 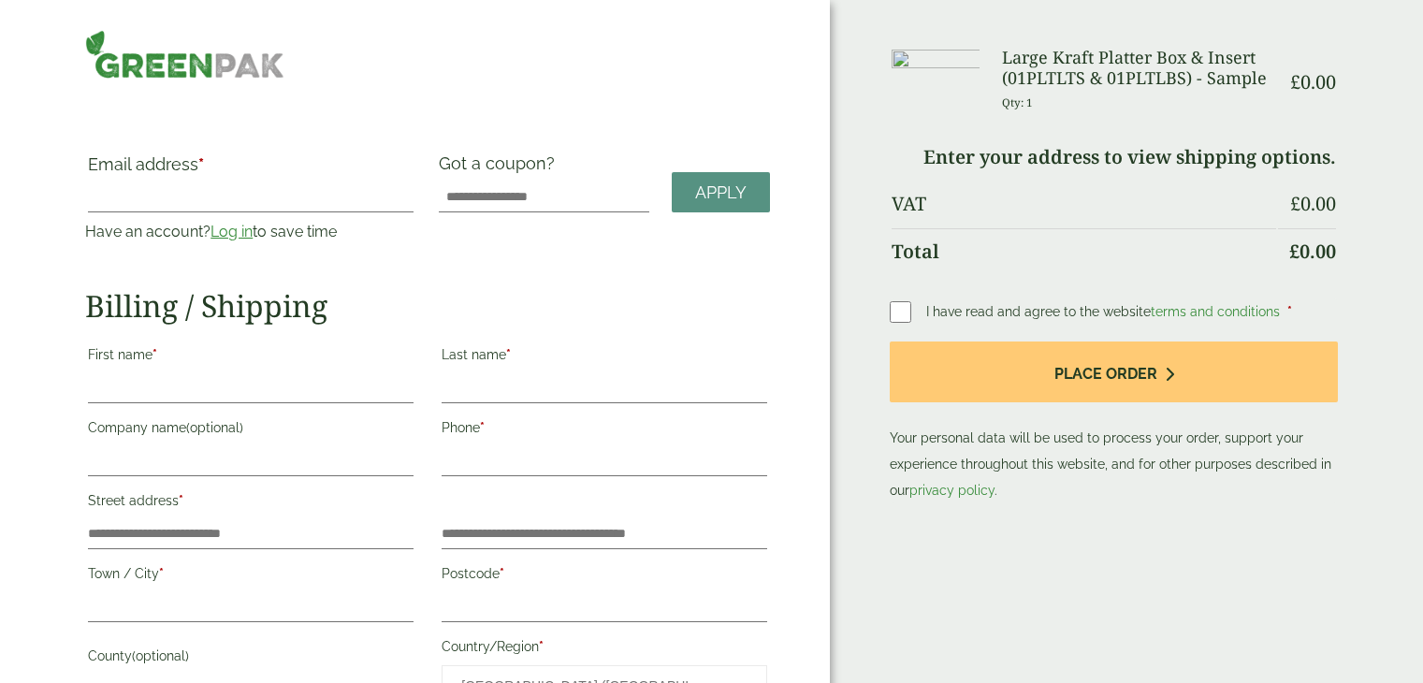 What do you see at coordinates (1017, 102) in the screenshot?
I see `small: Qty: 1` at bounding box center [1017, 102].